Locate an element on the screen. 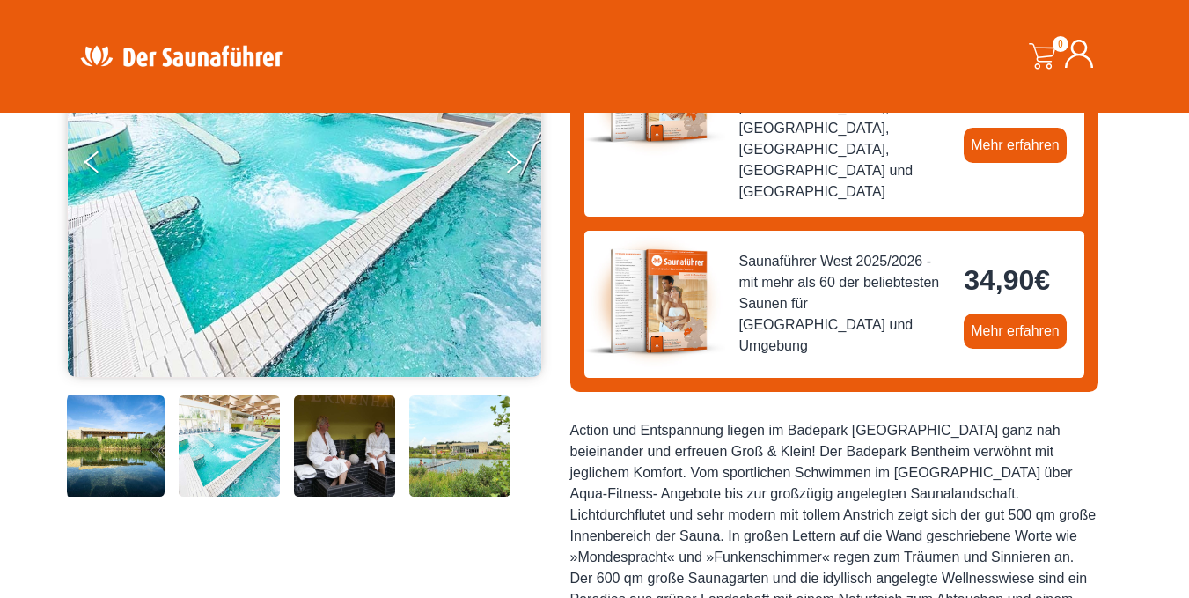  img: der-saunafuehrer-2025-west.jpg is located at coordinates (655, 301).